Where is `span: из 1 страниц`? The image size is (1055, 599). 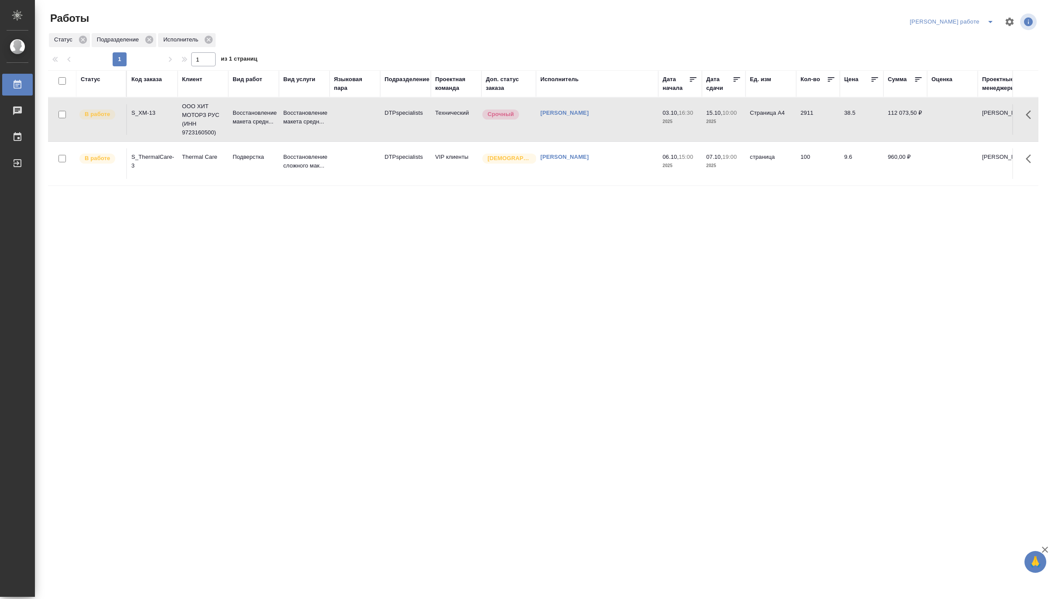 span: из 1 страниц is located at coordinates (239, 60).